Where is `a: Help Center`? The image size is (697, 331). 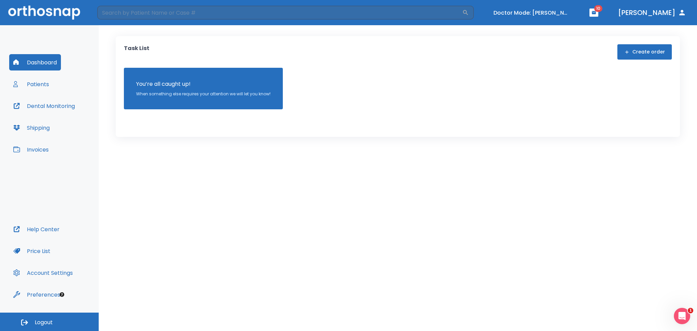
a: Help Center is located at coordinates (36, 229).